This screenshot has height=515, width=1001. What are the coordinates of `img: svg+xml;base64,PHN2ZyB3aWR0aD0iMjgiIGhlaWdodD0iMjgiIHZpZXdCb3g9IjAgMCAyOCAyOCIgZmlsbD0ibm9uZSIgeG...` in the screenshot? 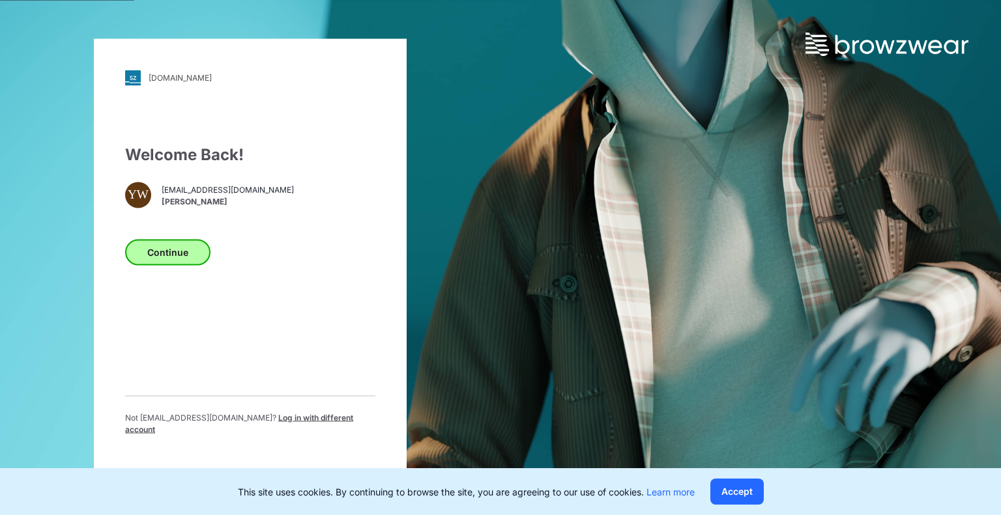 It's located at (133, 78).